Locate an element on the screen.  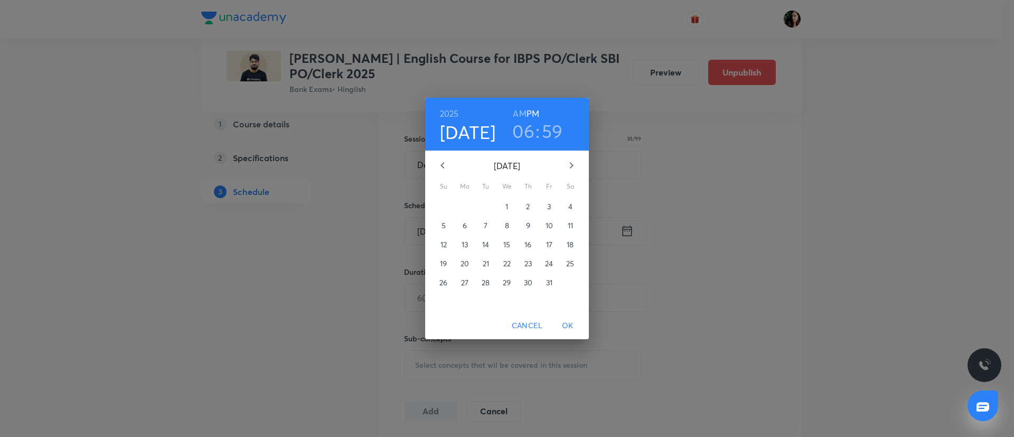
button: 15 is located at coordinates (507, 245).